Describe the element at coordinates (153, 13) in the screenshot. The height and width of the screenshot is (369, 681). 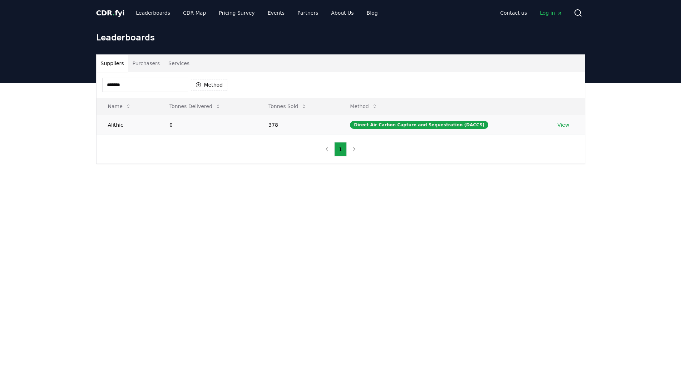
I see `a: Leaderboards` at that location.